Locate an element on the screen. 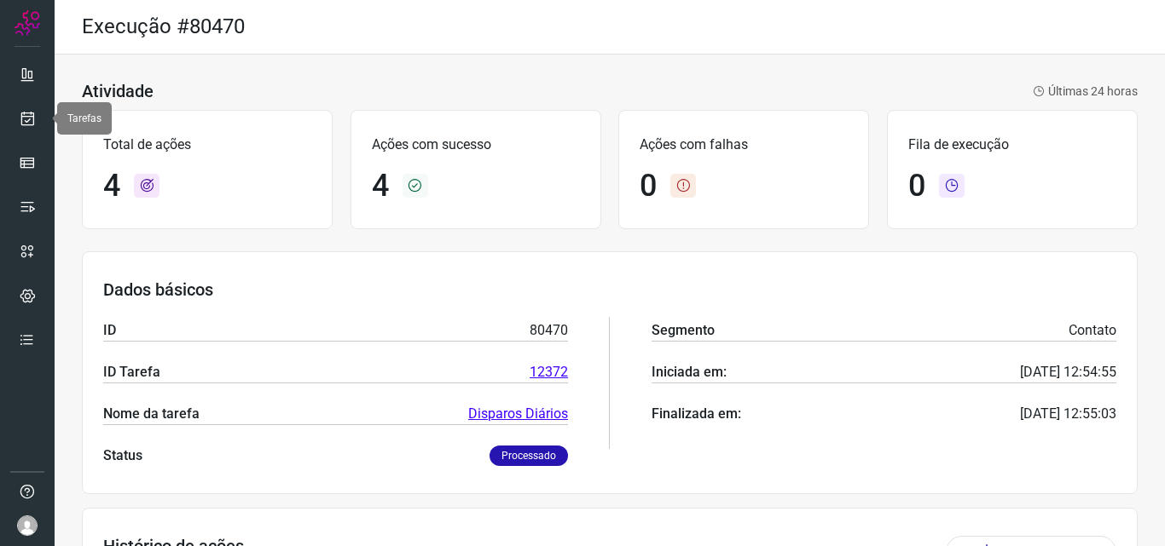 This screenshot has width=1165, height=546. p: Fila de execução is located at coordinates (1012, 145).